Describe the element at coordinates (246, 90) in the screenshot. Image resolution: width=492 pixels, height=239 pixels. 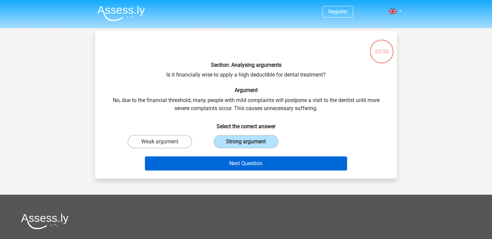
I see `h6: Argument` at that location.